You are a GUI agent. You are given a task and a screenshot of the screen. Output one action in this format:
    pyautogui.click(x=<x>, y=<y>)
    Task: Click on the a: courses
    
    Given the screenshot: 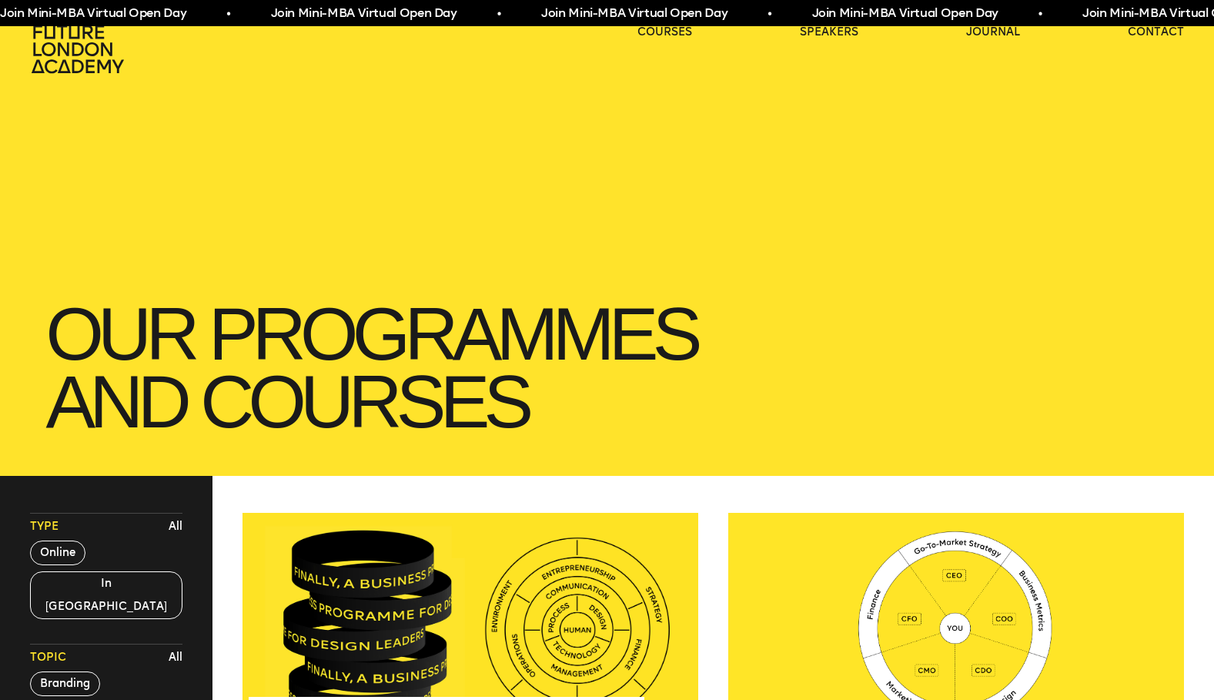 What is the action you would take?
    pyautogui.click(x=664, y=32)
    